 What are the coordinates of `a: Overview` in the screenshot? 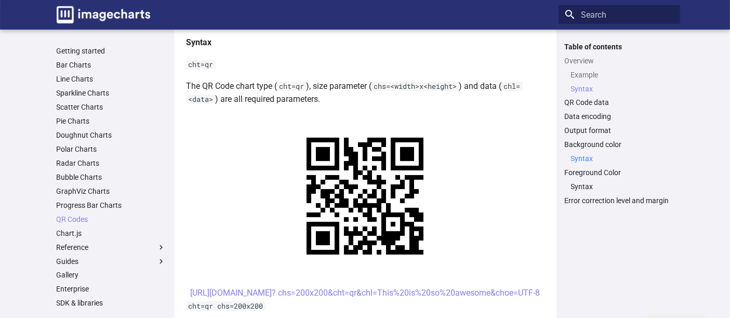 It's located at (620, 61).